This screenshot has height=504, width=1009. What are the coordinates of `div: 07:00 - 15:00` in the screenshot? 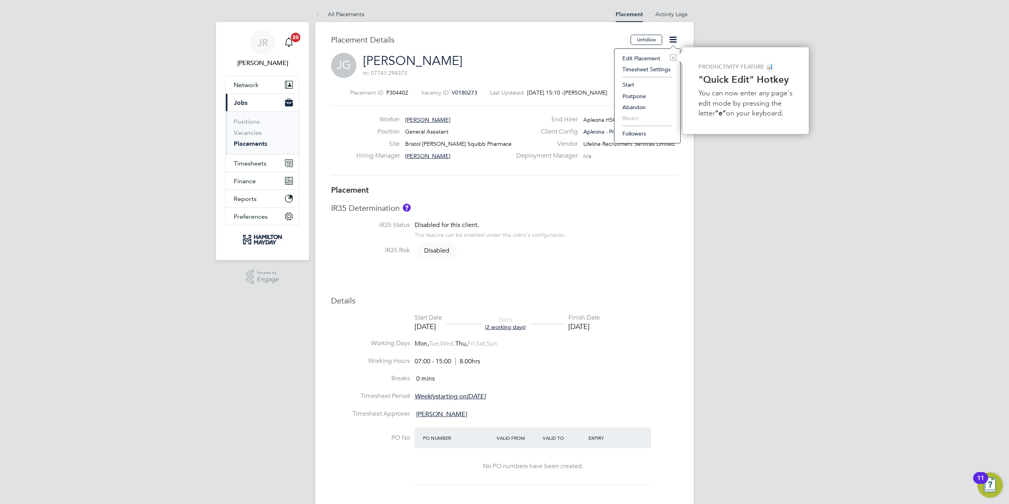 It's located at (447, 362).